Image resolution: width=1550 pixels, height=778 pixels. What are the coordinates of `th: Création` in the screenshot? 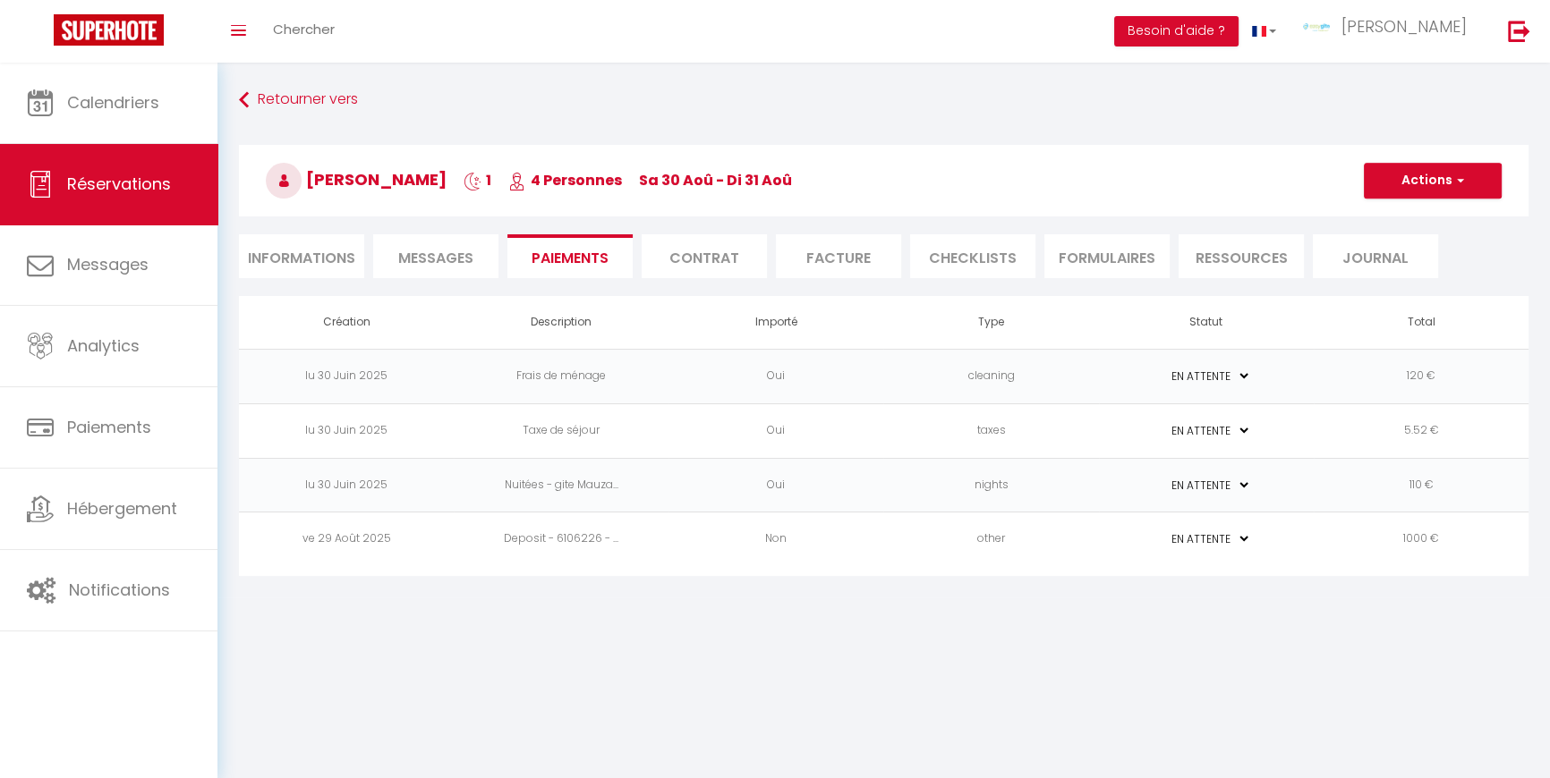 It's located at (346, 322).